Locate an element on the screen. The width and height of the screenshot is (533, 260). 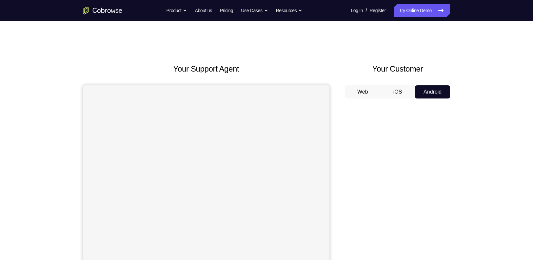
h2: Your Support Agent is located at coordinates (206, 69).